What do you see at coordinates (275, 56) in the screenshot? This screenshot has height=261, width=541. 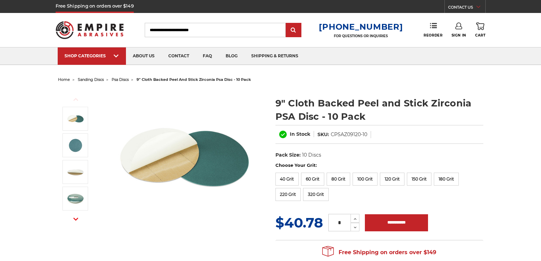 I see `a: shipping & returns` at bounding box center [275, 56].